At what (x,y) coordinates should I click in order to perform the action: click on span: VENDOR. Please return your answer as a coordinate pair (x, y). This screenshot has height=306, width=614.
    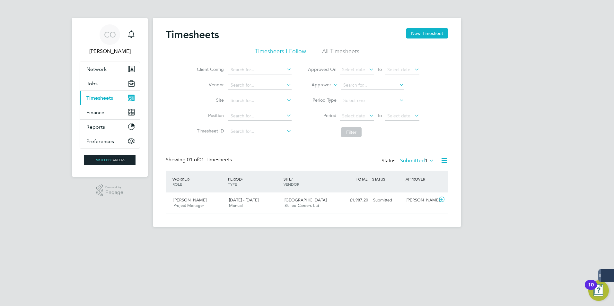
    Looking at the image, I should click on (291, 184).